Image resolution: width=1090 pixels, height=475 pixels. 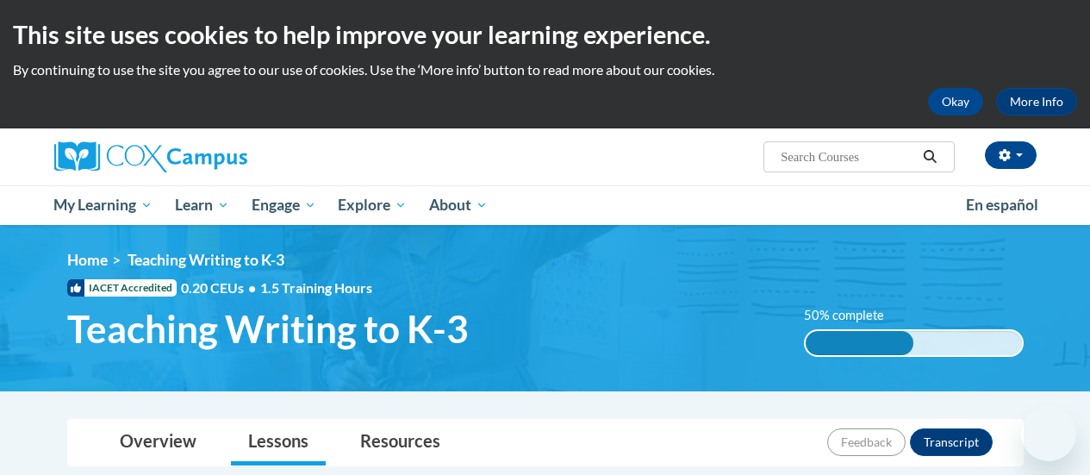 I want to click on button: Account Settings, so click(x=1011, y=155).